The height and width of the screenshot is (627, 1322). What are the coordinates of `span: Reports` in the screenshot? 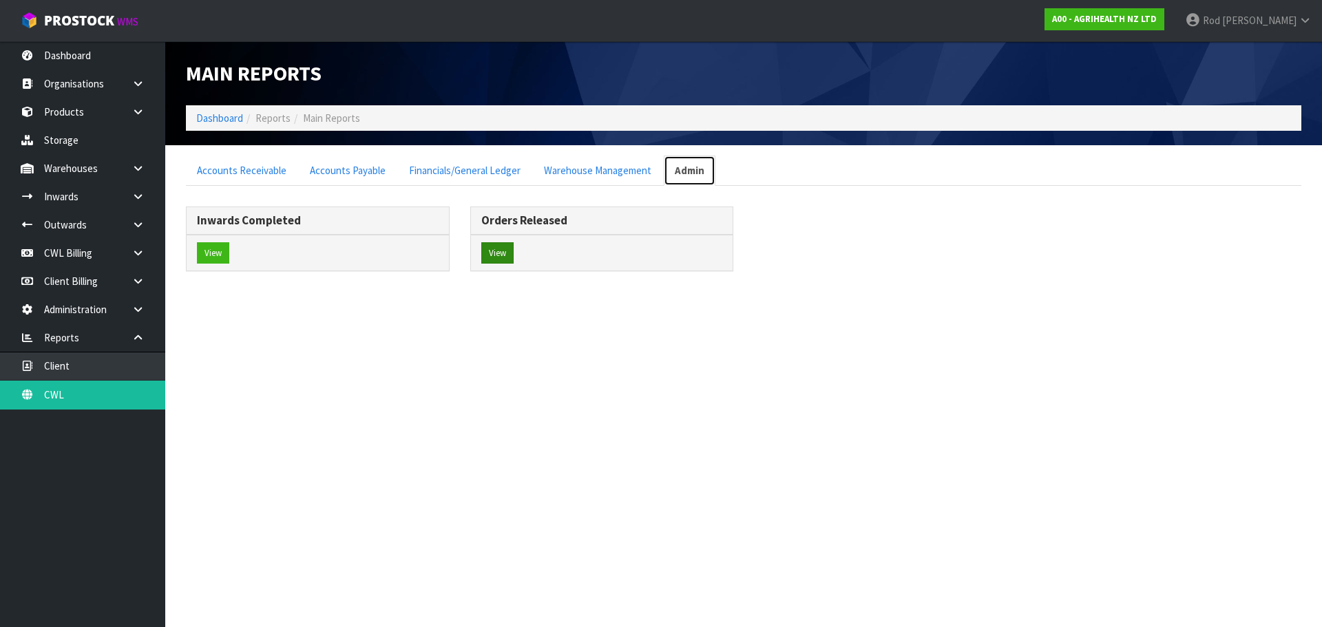 It's located at (273, 118).